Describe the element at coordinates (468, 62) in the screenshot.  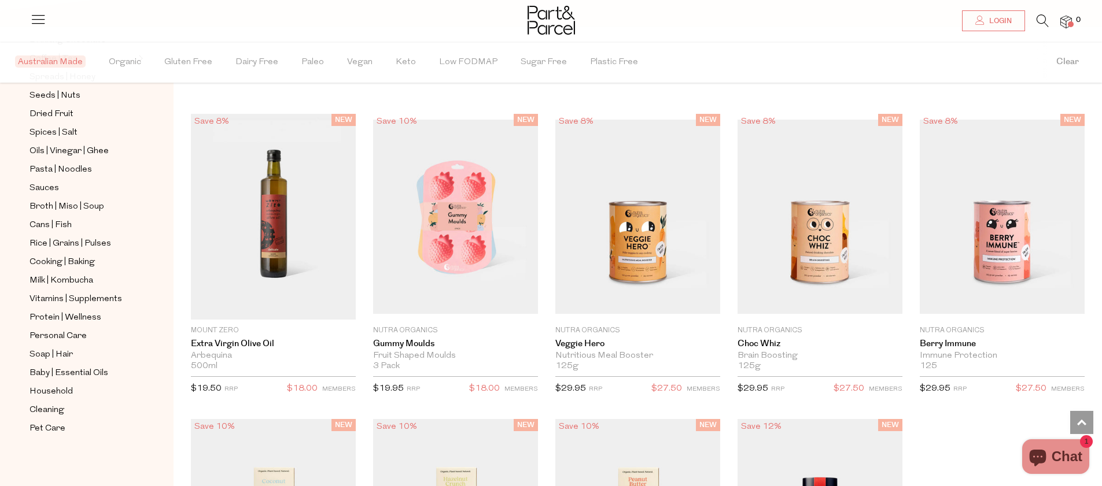
I see `span: Low FODMAP` at that location.